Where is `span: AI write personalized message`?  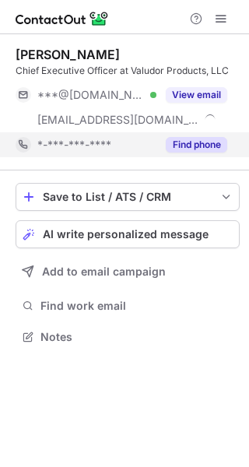 span: AI write personalized message is located at coordinates (125, 234).